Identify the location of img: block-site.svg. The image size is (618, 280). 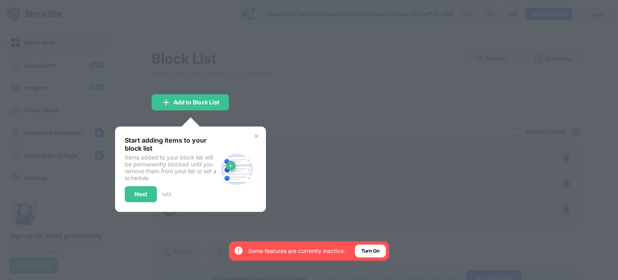
(237, 169).